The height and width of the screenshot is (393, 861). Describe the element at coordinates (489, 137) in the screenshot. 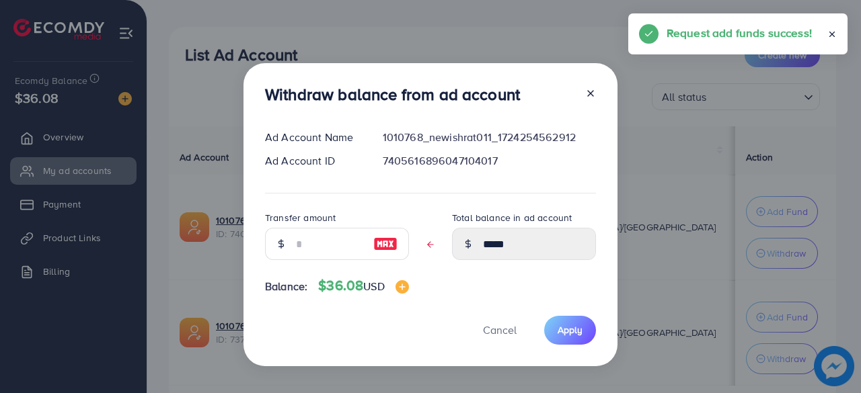

I see `div: 1010768_newishrat011_1724254562912` at that location.